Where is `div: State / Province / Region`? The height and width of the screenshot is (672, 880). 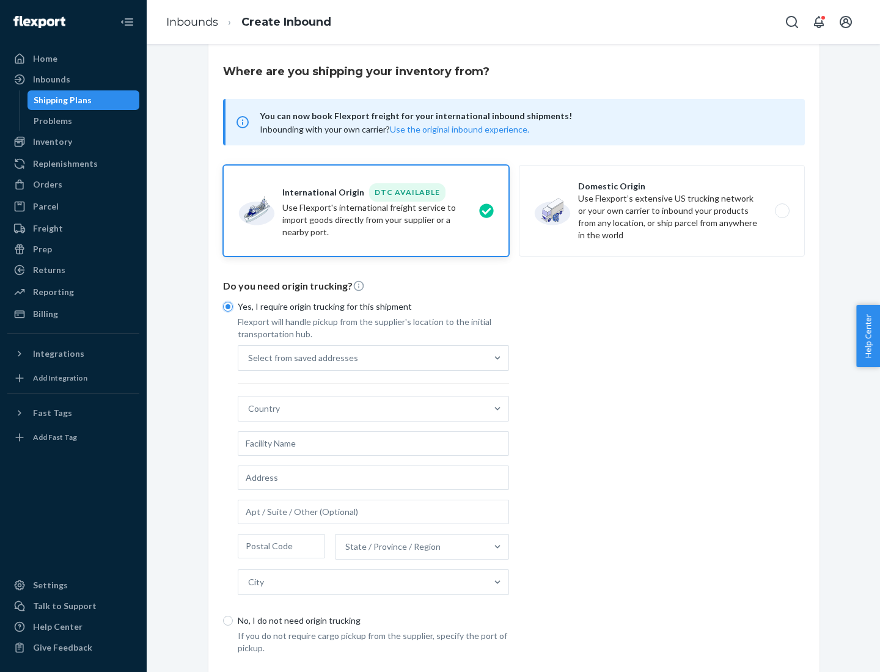 div: State / Province / Region is located at coordinates (393, 547).